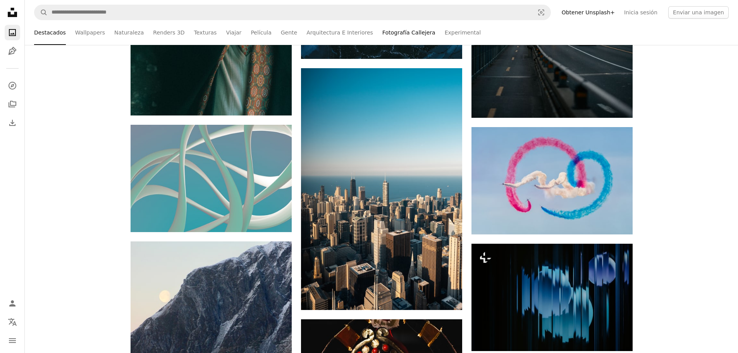 The image size is (738, 353). Describe the element at coordinates (699, 12) in the screenshot. I see `button: Enviar una imagen` at that location.